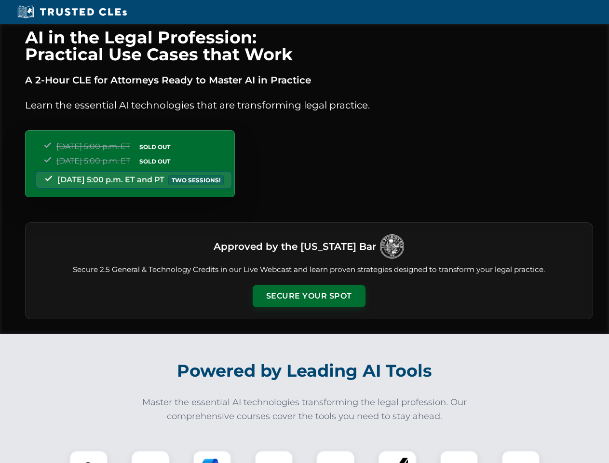  What do you see at coordinates (305, 409) in the screenshot?
I see `p: Master the essential AI technologies transforming the legal profession. Our comprehensive courses...` at bounding box center [305, 409].